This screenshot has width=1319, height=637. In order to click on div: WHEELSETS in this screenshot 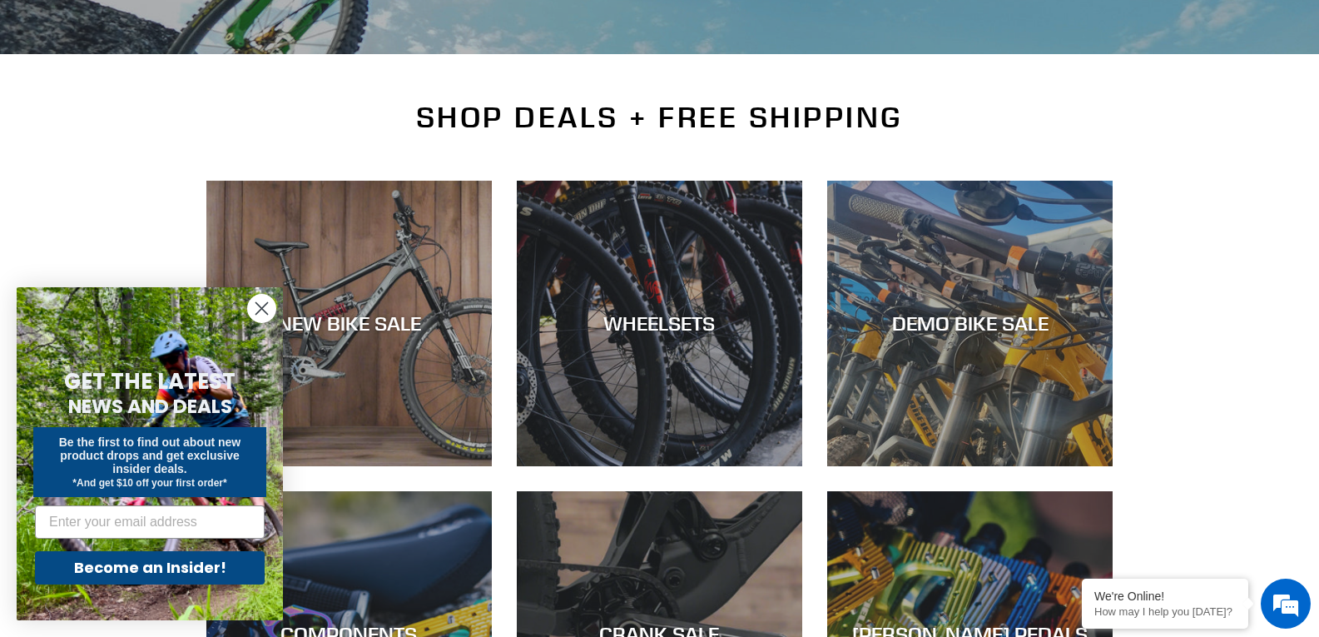, I will do `click(659, 323)`.